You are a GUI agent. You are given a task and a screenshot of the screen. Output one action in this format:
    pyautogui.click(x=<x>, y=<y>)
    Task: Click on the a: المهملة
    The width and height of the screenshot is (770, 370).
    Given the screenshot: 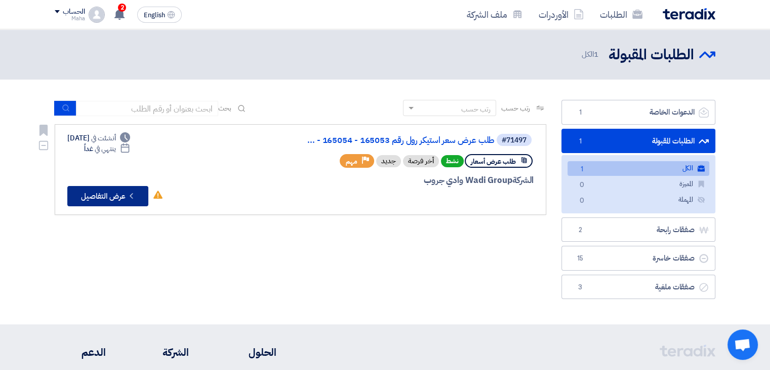 What is the action you would take?
    pyautogui.click(x=639, y=200)
    